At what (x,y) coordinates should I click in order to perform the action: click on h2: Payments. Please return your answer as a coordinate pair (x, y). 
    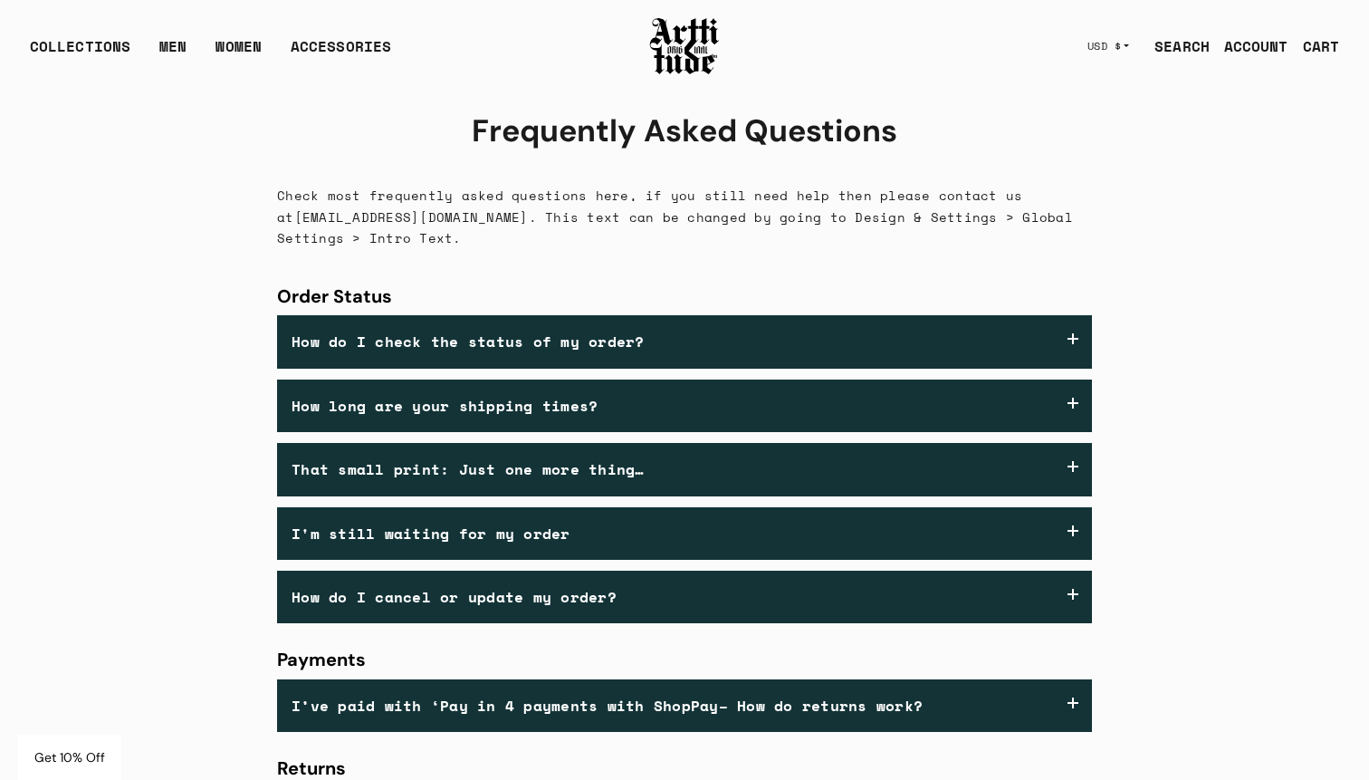
    Looking at the image, I should click on (685, 655).